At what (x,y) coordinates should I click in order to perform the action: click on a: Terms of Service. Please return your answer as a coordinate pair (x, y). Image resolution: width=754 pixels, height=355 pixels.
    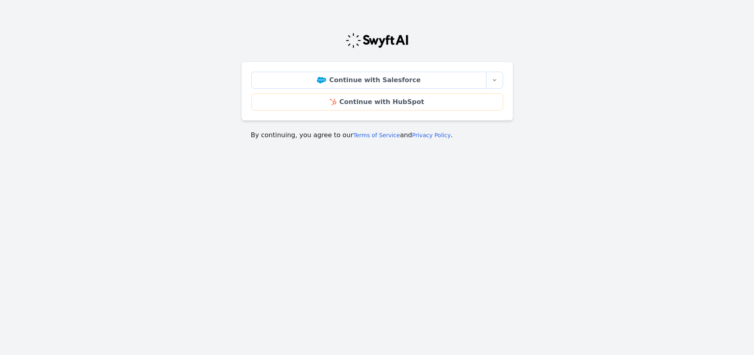
    Looking at the image, I should click on (376, 135).